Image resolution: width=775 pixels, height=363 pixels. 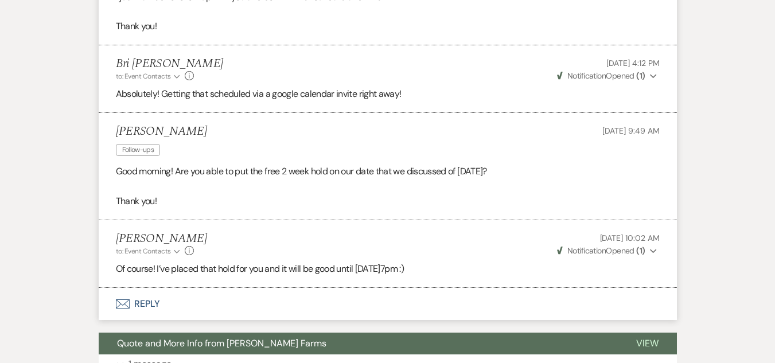 What do you see at coordinates (388, 94) in the screenshot?
I see `p: Absolutely! Getting that scheduled via a google calendar invite right away!` at bounding box center [388, 94].